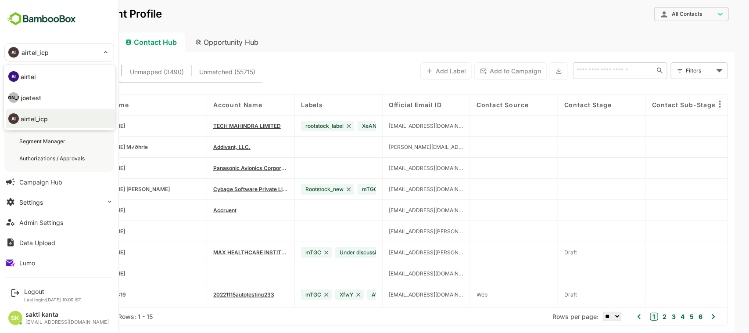 The height and width of the screenshot is (333, 749). I want to click on button: 4, so click(651, 316).